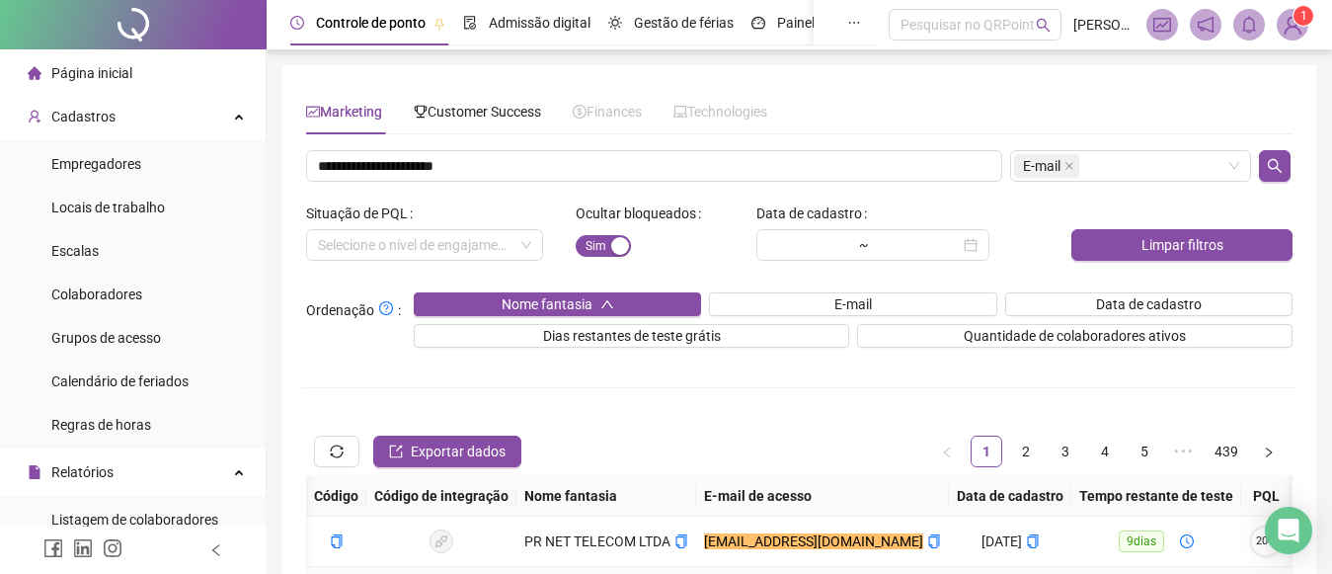 The width and height of the screenshot is (1332, 574). I want to click on span: Colaboradores, so click(97, 294).